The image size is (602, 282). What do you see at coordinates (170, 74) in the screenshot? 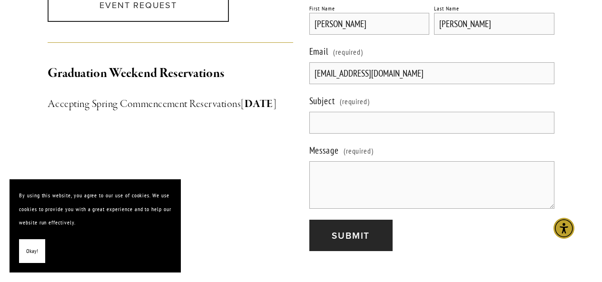
I see `h2: Graduation Weekend Reservations` at bounding box center [170, 74].